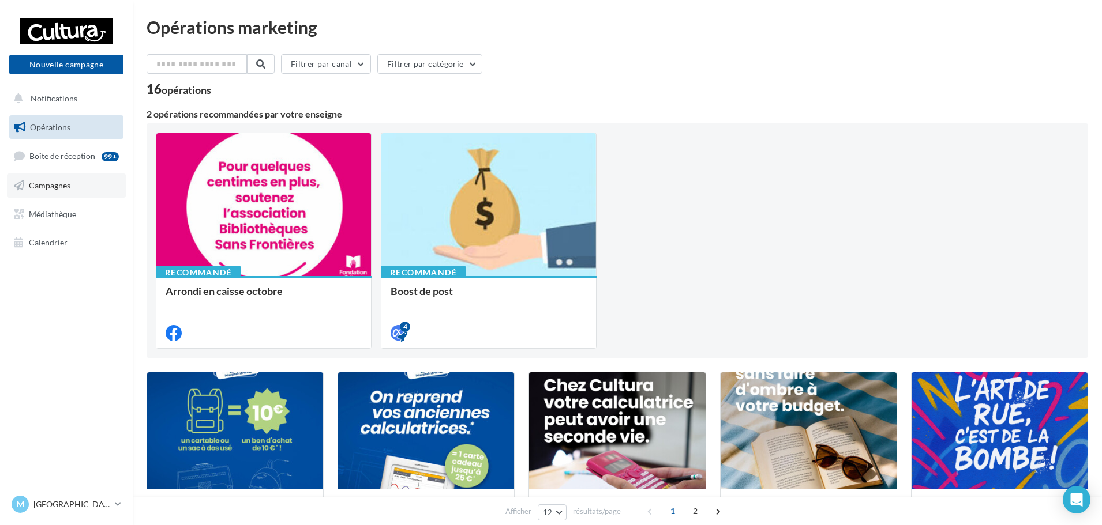 The image size is (1102, 525). Describe the element at coordinates (50, 127) in the screenshot. I see `span: Opérations` at that location.